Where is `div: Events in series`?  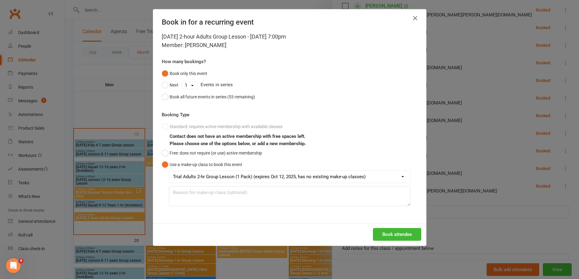 div: Events in series is located at coordinates (289, 85).